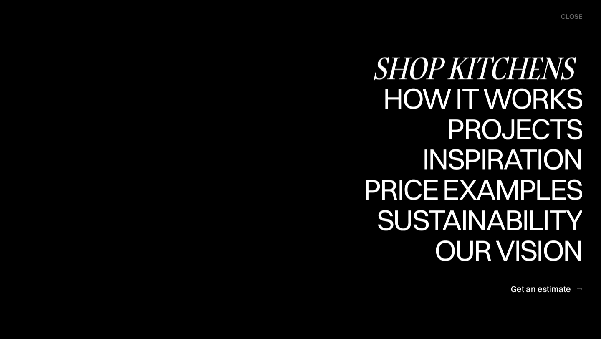 The width and height of the screenshot is (601, 339). I want to click on a: How it worksHow it works, so click(482, 98).